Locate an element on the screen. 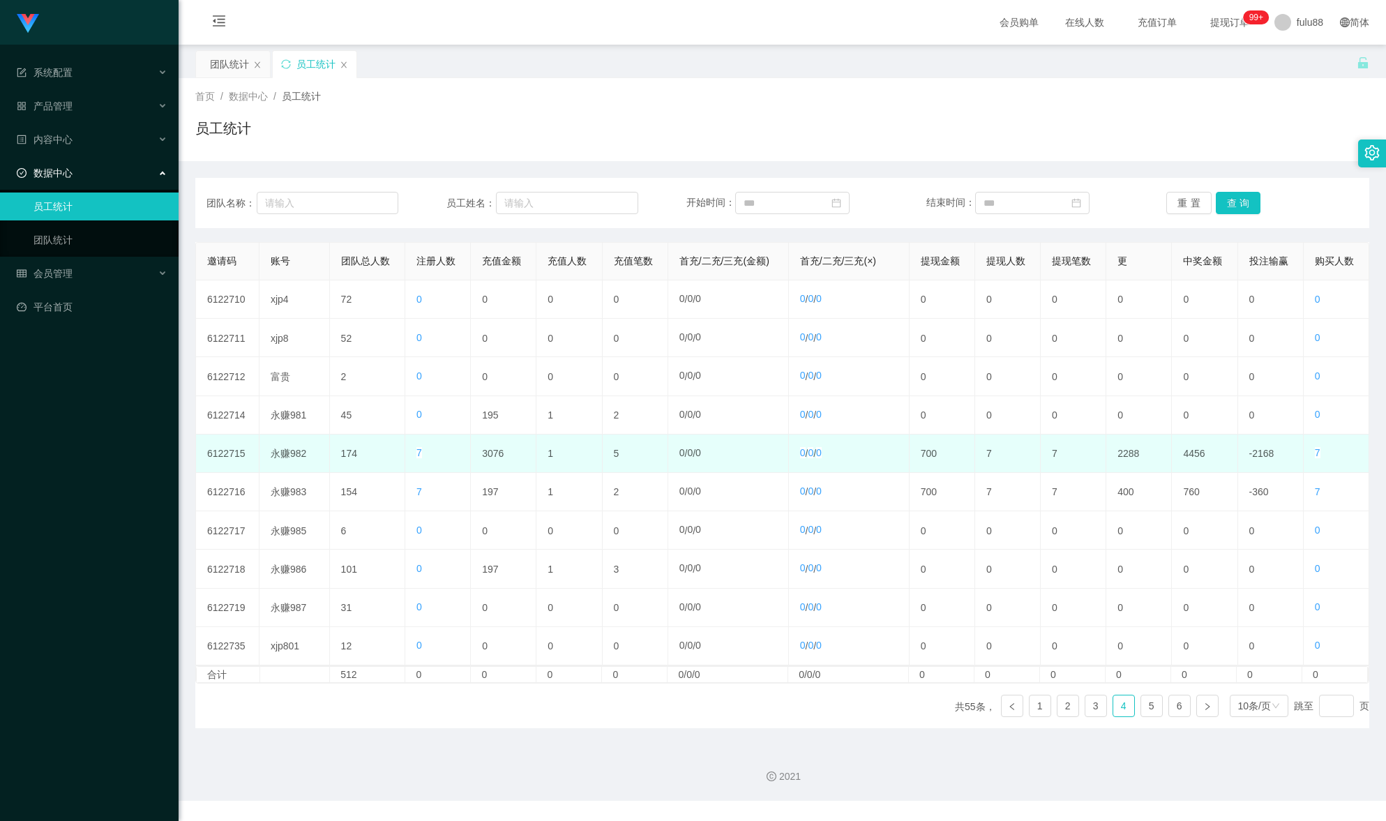 This screenshot has width=1386, height=821. font: 52 is located at coordinates (347, 338).